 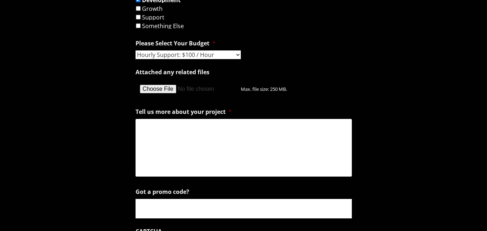 What do you see at coordinates (163, 26) in the screenshot?
I see `label: Something Else` at bounding box center [163, 26].